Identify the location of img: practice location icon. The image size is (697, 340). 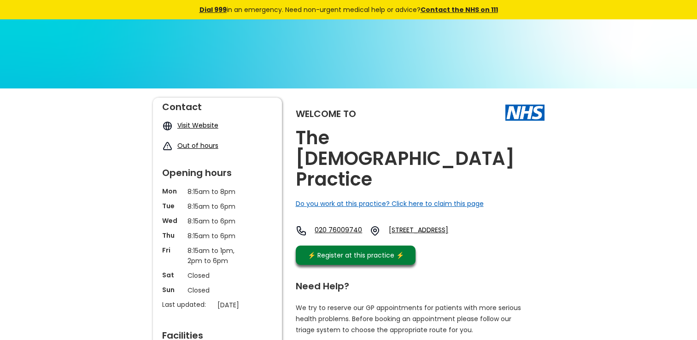
(375, 231).